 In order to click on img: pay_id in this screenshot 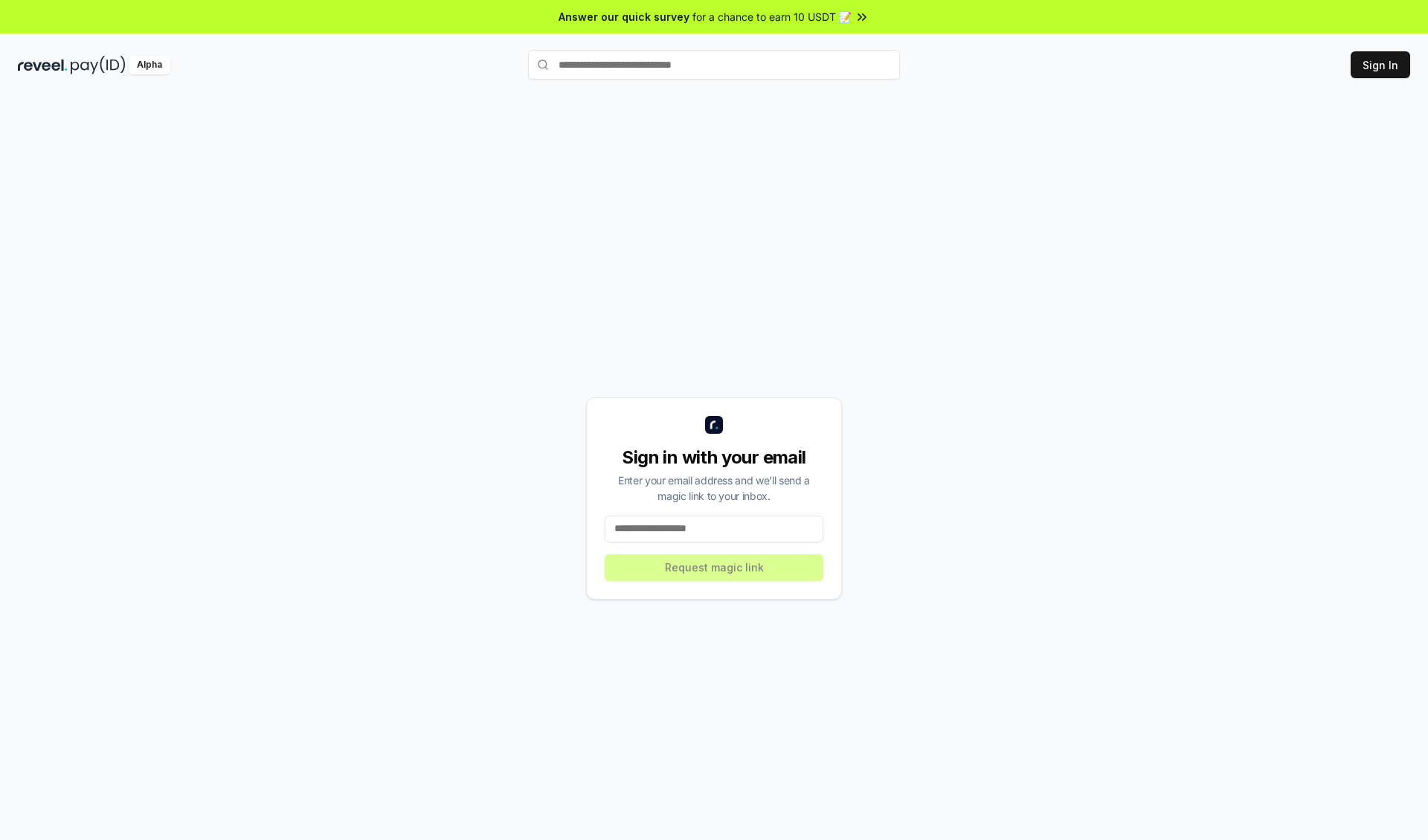, I will do `click(98, 64)`.